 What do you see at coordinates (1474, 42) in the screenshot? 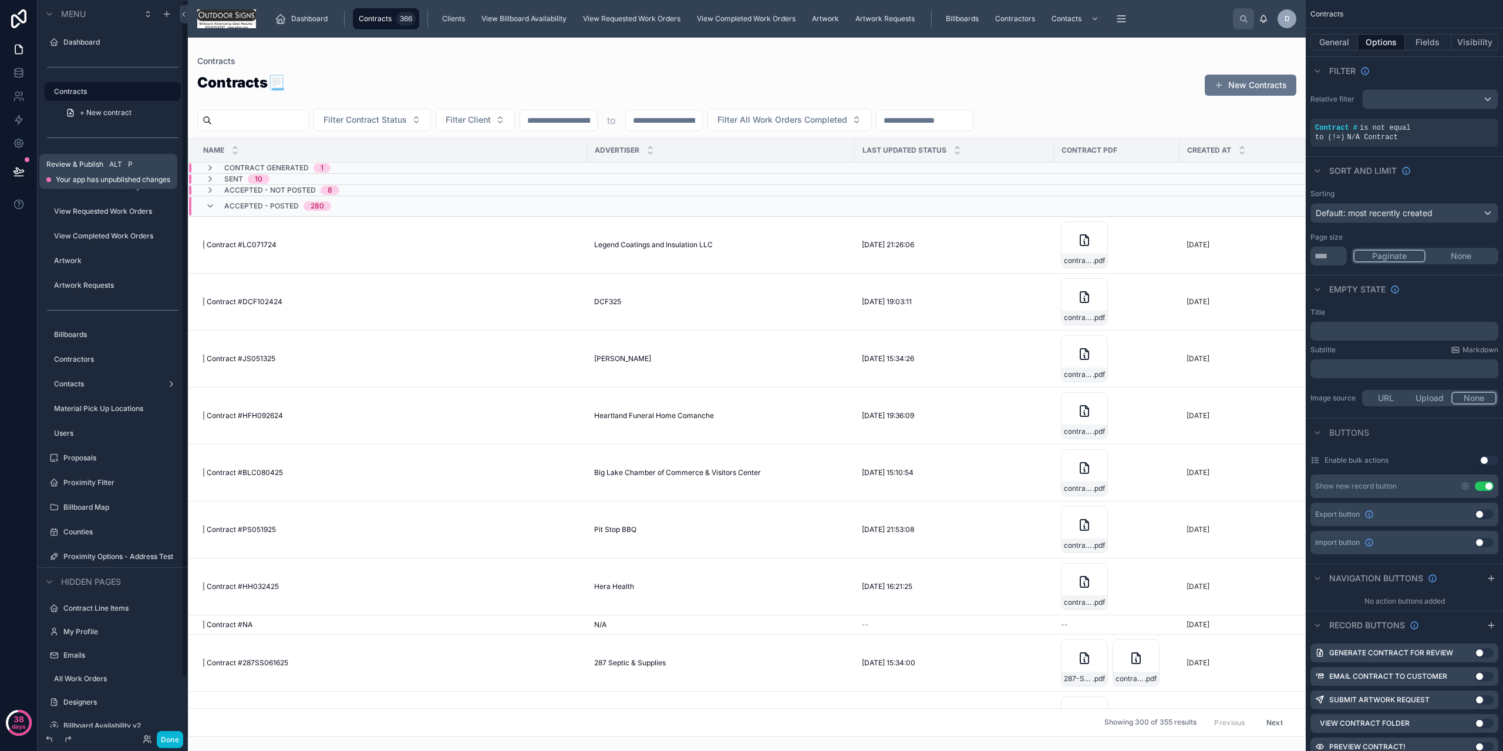
I see `button: Visibility` at bounding box center [1474, 42].